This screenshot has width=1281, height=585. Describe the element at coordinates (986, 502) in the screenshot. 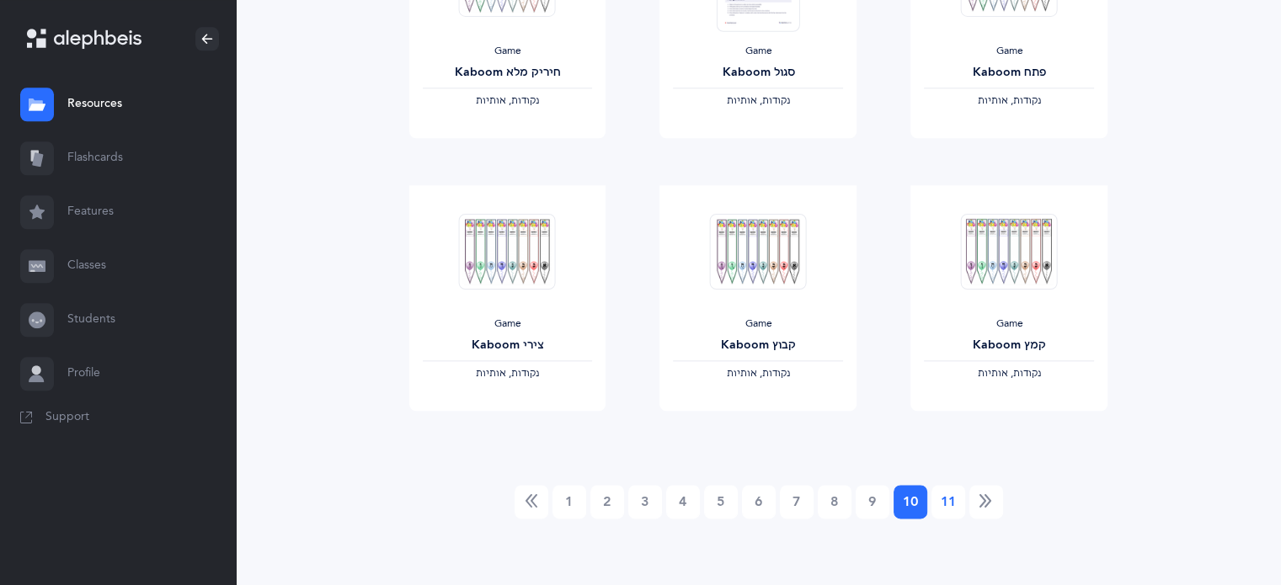

I see `a: Next` at that location.